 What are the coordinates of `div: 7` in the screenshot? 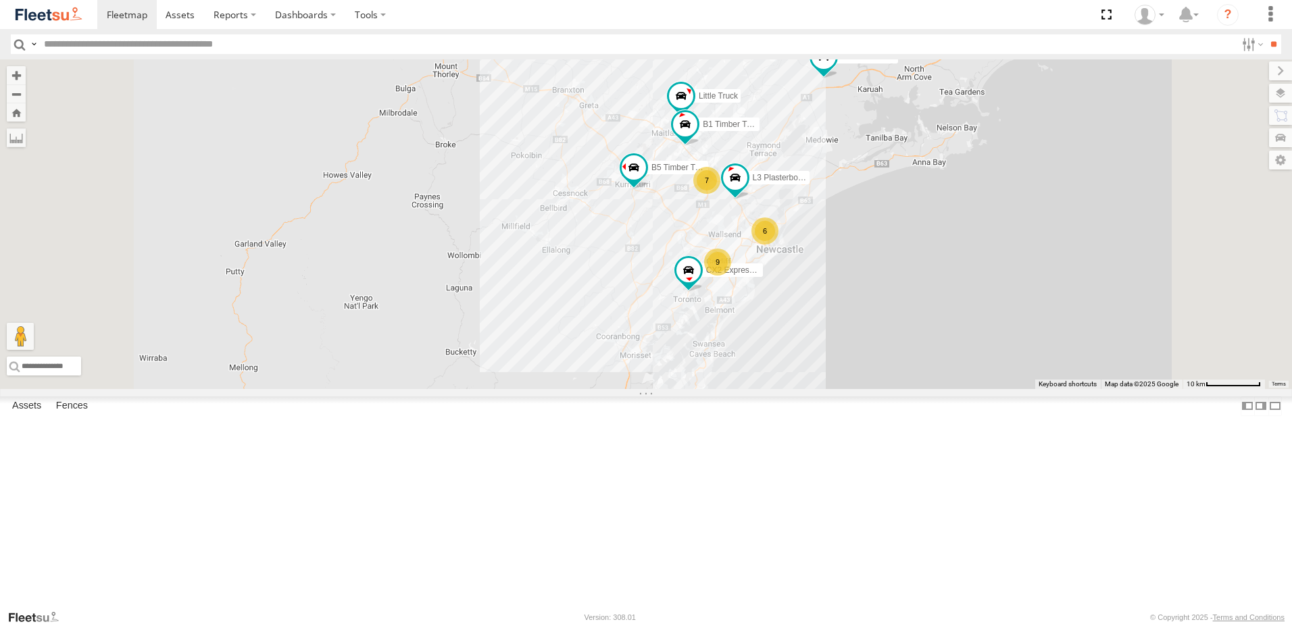 It's located at (707, 180).